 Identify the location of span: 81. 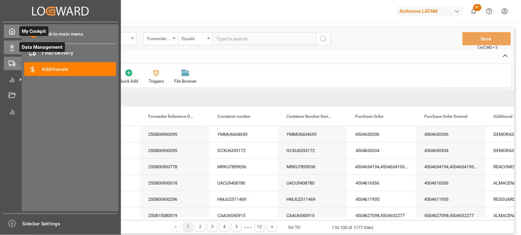
(478, 8).